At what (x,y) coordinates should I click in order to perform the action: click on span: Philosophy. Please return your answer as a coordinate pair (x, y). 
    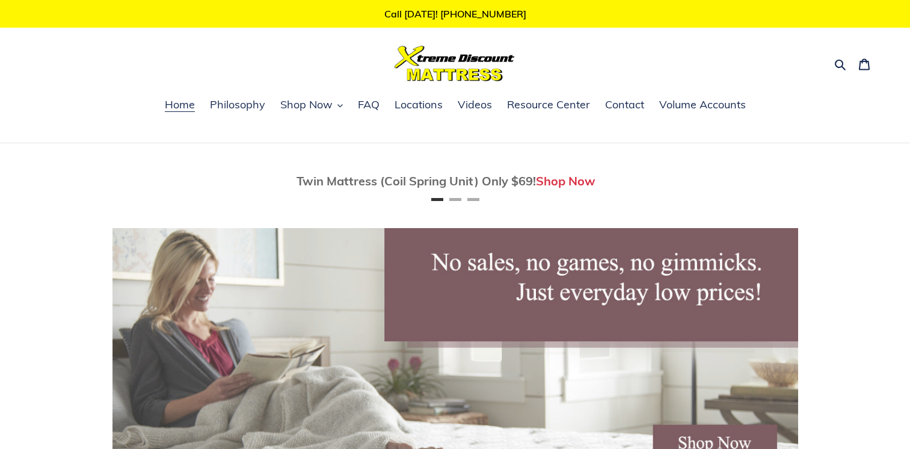
    Looking at the image, I should click on (238, 105).